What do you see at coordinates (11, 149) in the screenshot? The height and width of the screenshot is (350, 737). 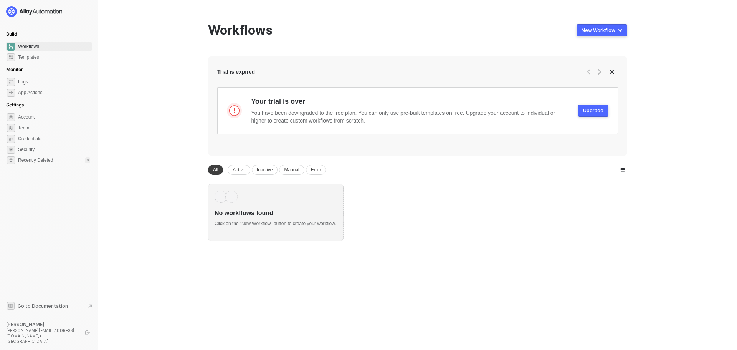 I see `span: security` at bounding box center [11, 149].